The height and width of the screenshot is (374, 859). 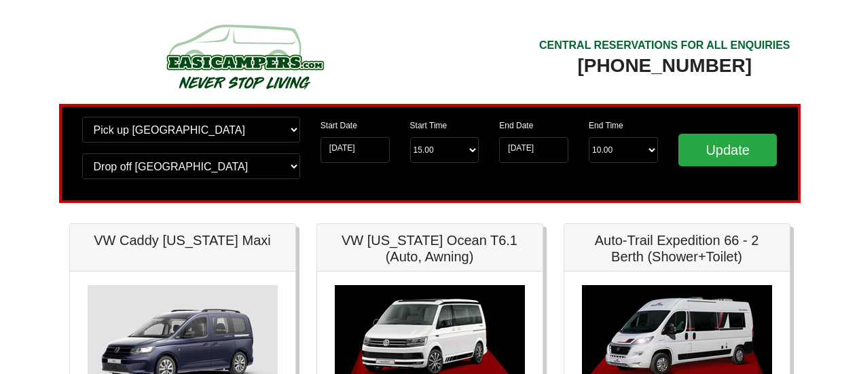 What do you see at coordinates (355, 150) in the screenshot?
I see `input: Start Date` at bounding box center [355, 150].